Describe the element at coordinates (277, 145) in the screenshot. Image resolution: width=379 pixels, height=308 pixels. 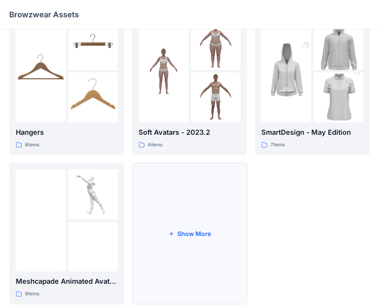
I see `p: 7 items` at that location.